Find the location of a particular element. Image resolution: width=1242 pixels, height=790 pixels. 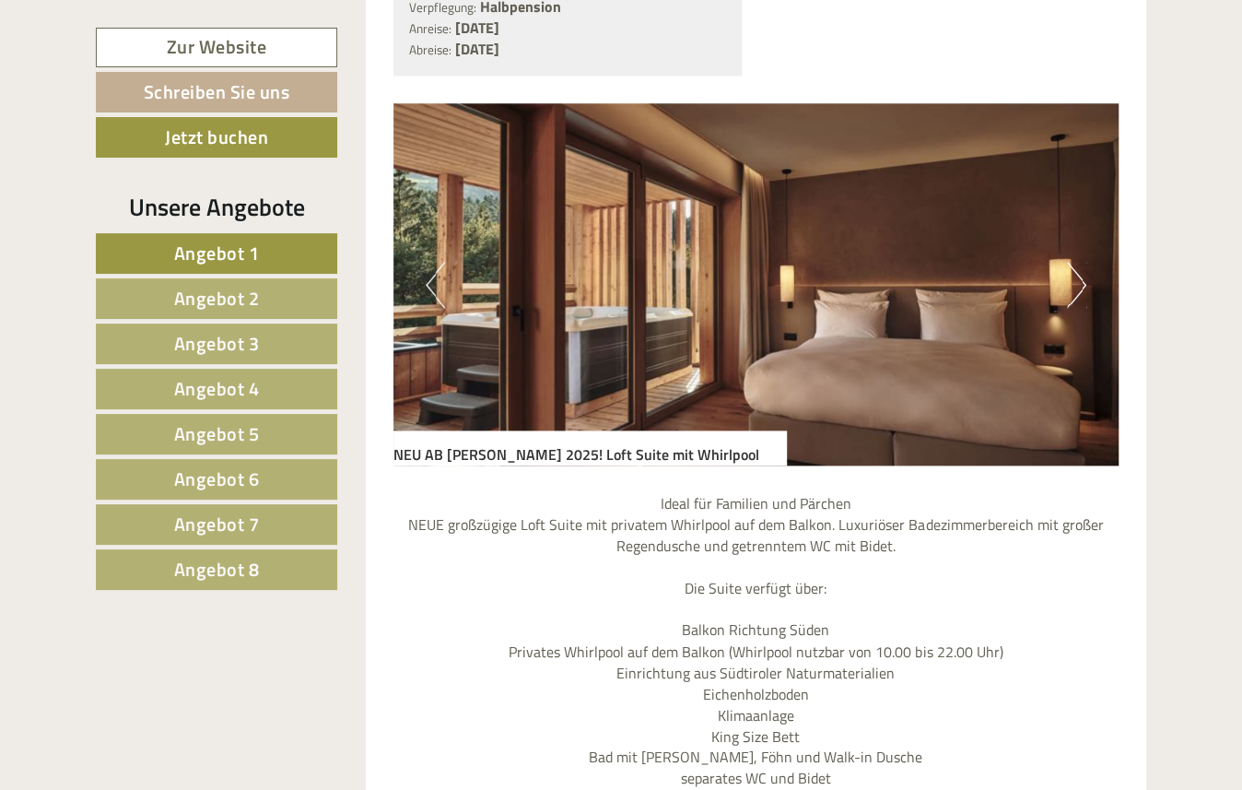

div: Unsere Angebote is located at coordinates (217, 206).